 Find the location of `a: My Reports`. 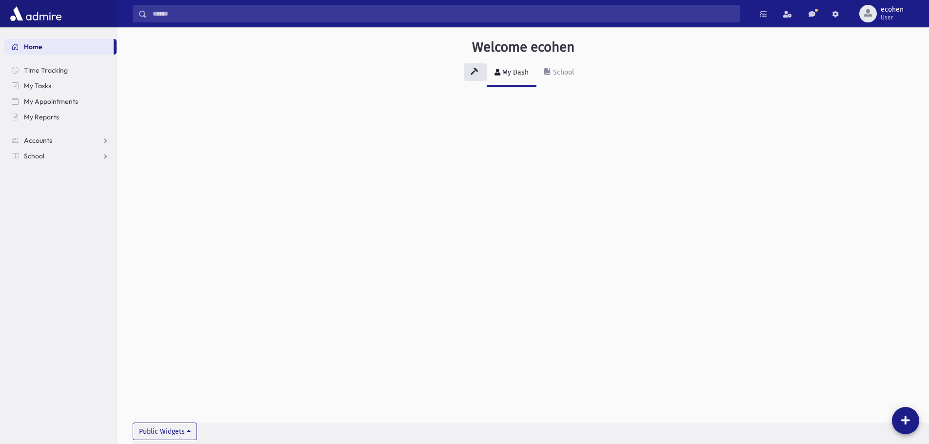

a: My Reports is located at coordinates (60, 117).